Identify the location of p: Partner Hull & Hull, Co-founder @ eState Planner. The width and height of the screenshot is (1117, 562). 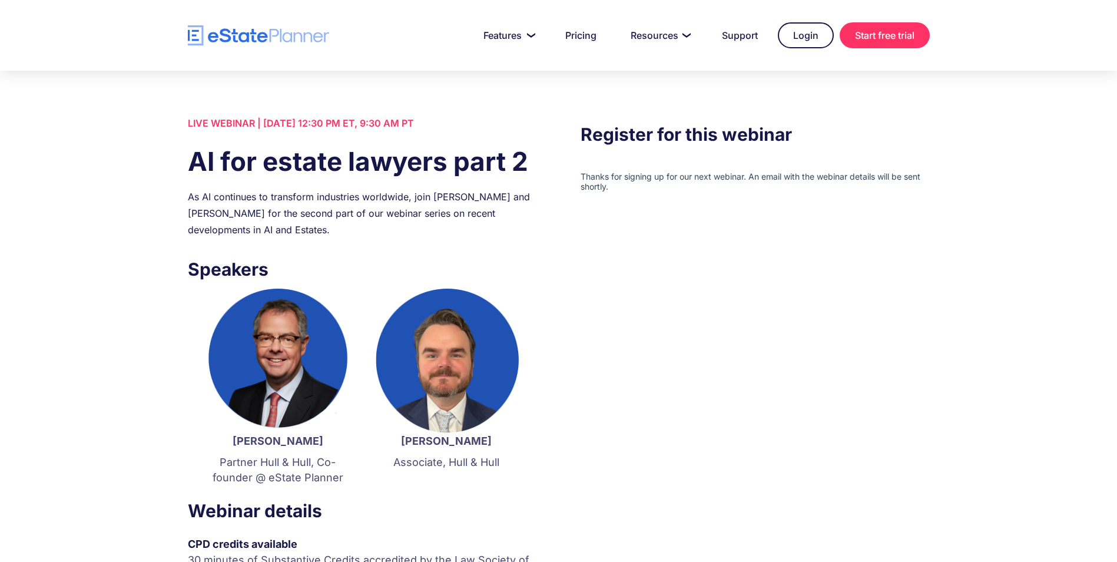
(278, 470).